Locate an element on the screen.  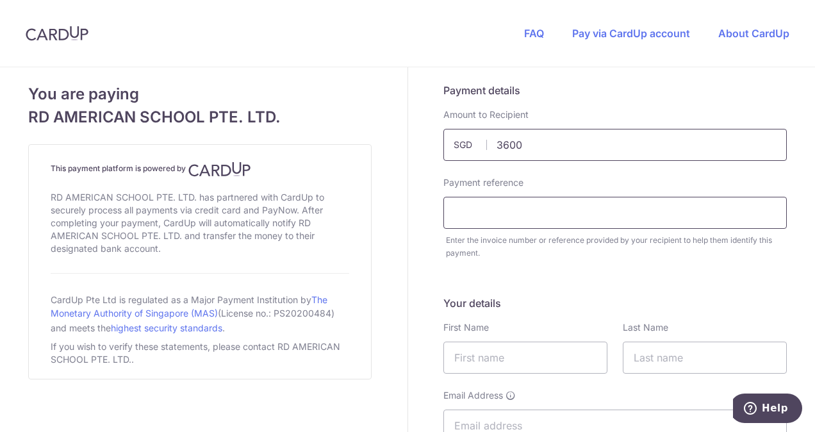
span: SGD is located at coordinates (470, 145).